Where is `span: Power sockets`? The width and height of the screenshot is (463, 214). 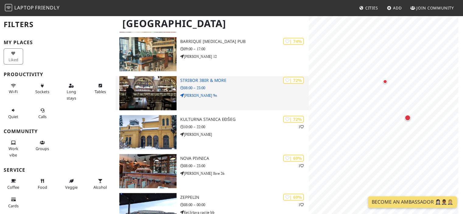 span: Power sockets is located at coordinates (42, 92).